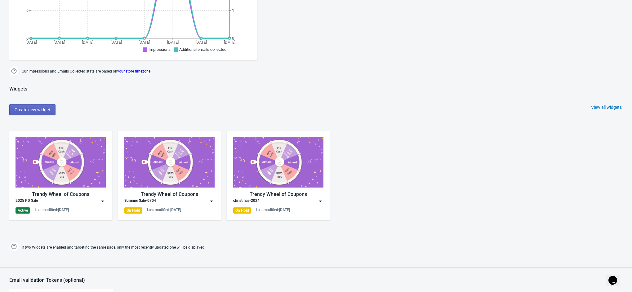 This screenshot has height=292, width=632. I want to click on span: Our Impressions and Emails Collected stats are based on ., so click(86, 71).